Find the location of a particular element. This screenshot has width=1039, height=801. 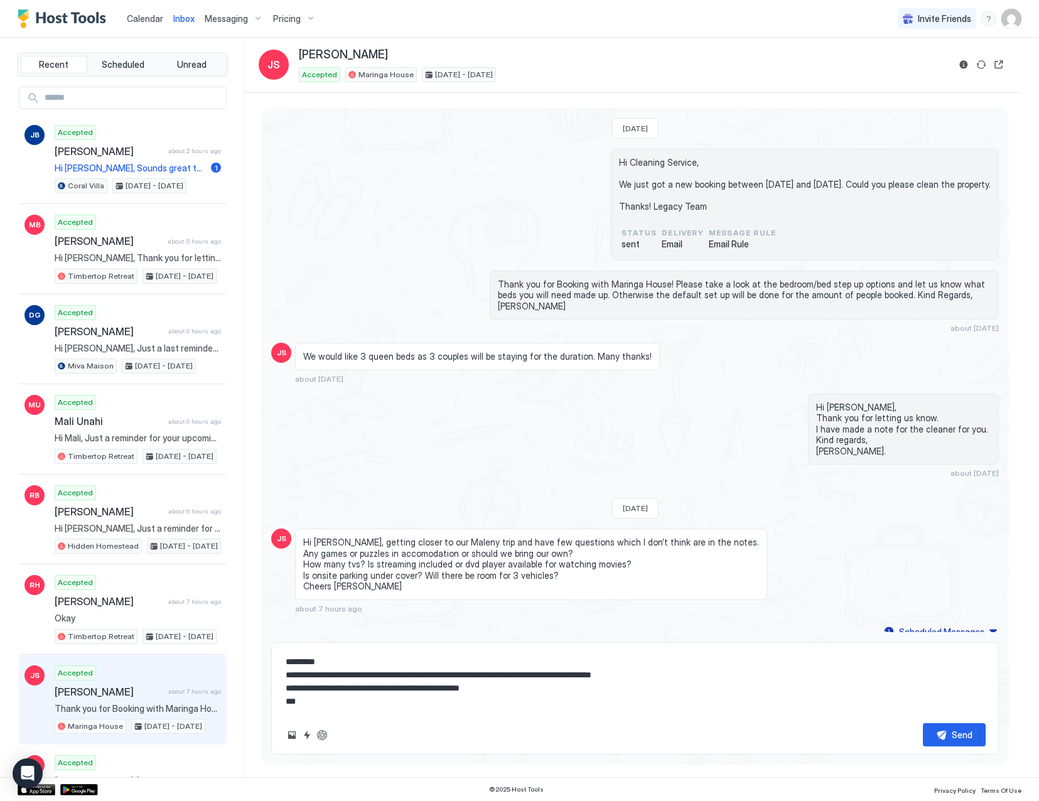

span: RB is located at coordinates (35, 495).